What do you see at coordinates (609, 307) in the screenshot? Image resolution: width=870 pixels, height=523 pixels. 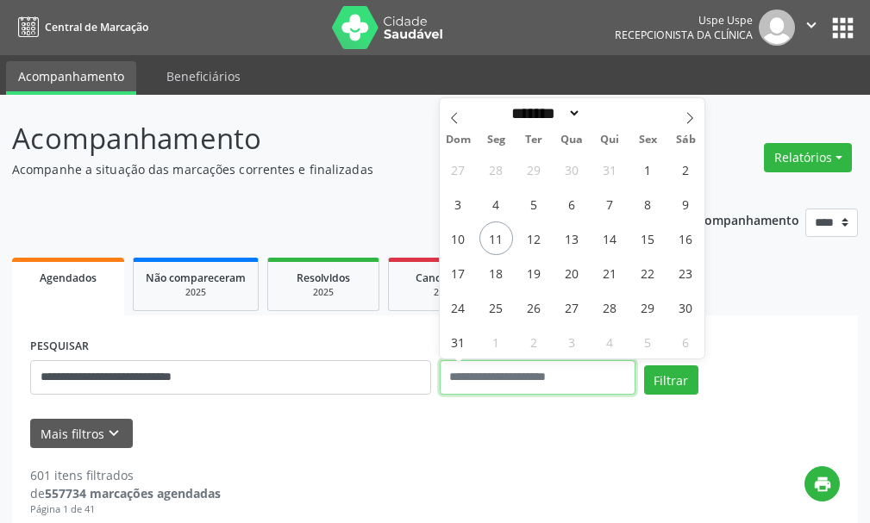 I see `span: Agosto 28, 2025` at bounding box center [609, 307].